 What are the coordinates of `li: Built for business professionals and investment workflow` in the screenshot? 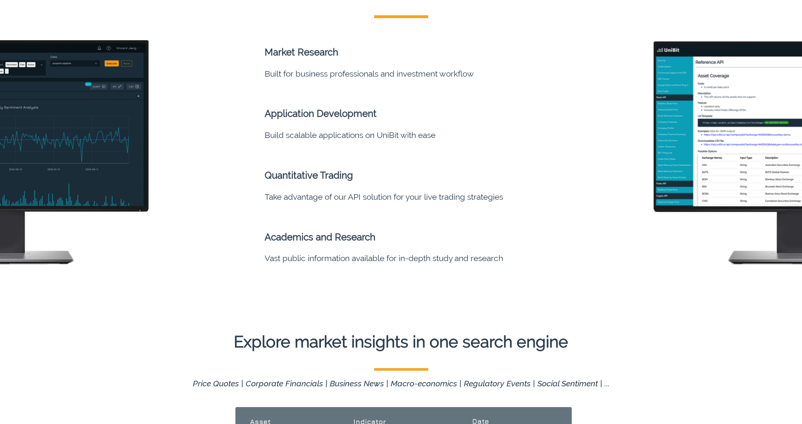 It's located at (423, 73).